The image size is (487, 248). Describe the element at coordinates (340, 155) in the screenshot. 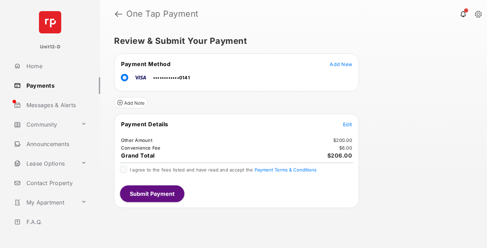

I see `span: $206.00` at that location.